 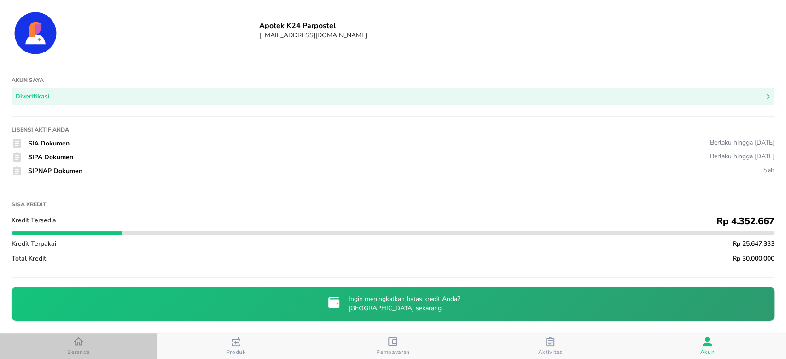 What do you see at coordinates (393, 346) in the screenshot?
I see `button: Pembayaran` at bounding box center [393, 346].